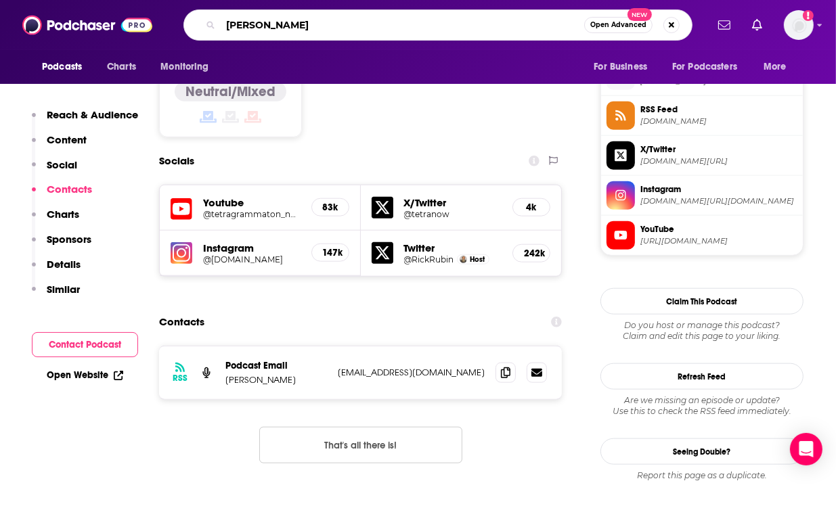  I want to click on span: feeds.megaphone.fm, so click(719, 121).